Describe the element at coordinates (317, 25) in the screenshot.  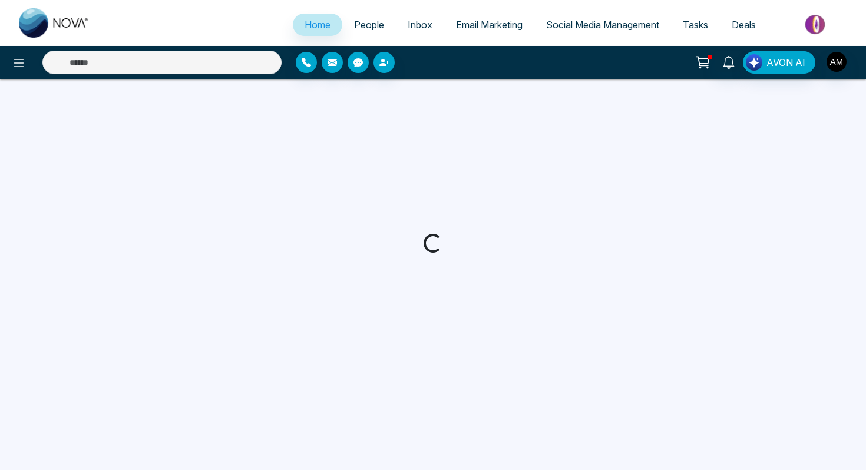
I see `a: Home` at that location.